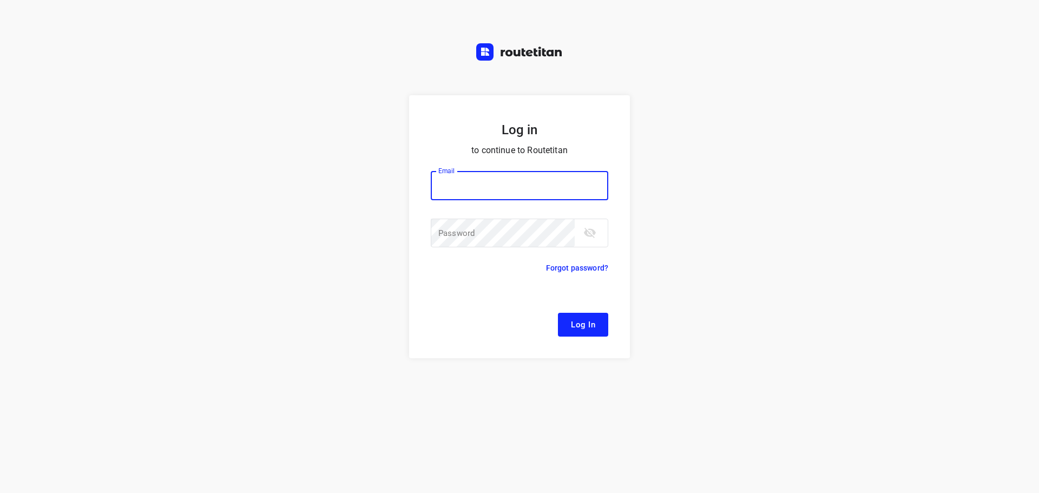  What do you see at coordinates (583, 325) in the screenshot?
I see `span: Log In` at bounding box center [583, 325].